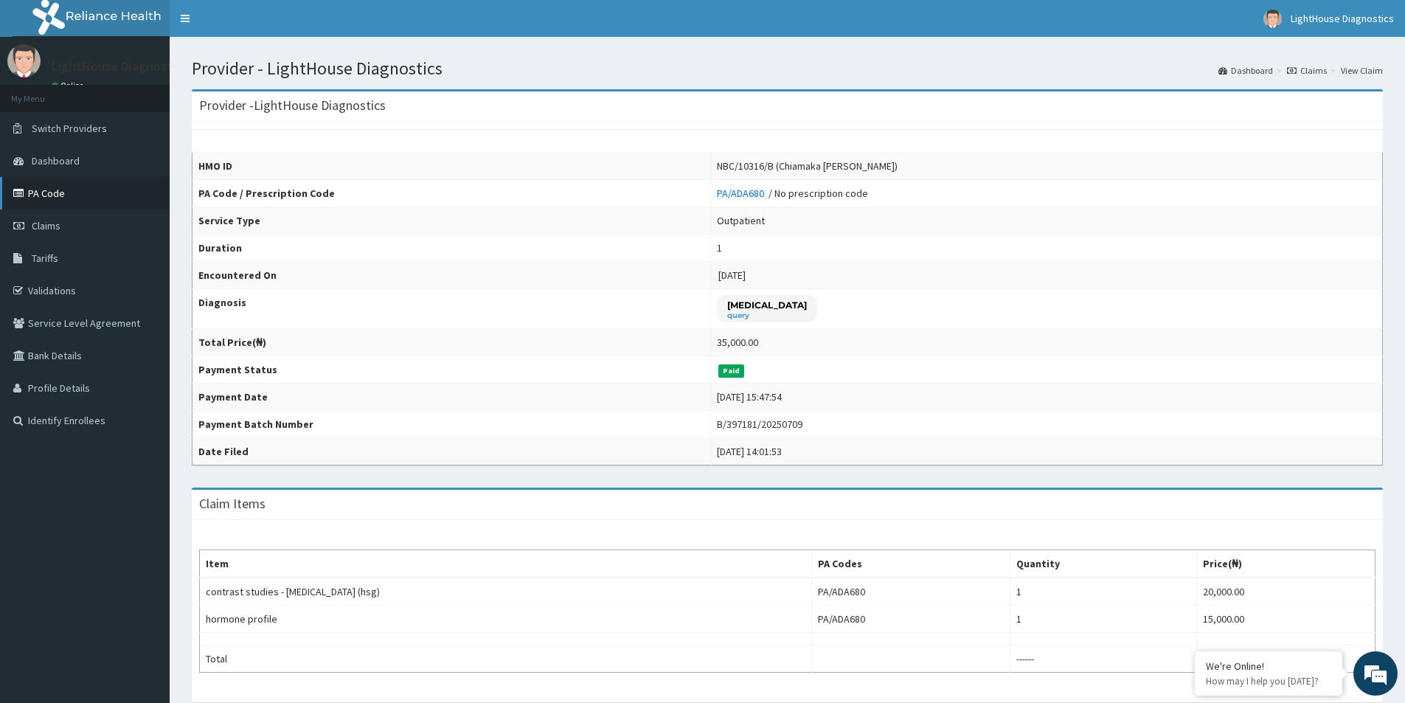 This screenshot has height=703, width=1405. I want to click on th: Price(₦), so click(1285, 564).